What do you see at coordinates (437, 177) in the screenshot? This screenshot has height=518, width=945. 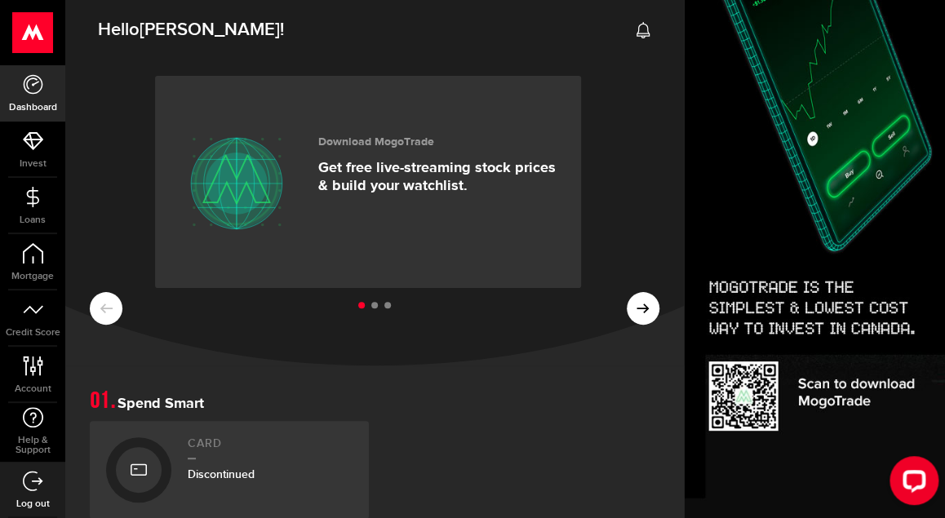 I see `p: Get free live-streaming stock prices & build your watchlist.` at bounding box center [437, 177].